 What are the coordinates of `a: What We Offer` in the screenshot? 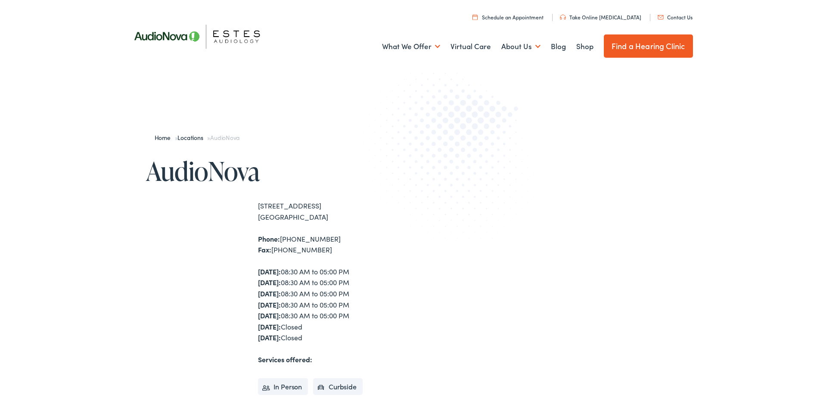 It's located at (411, 47).